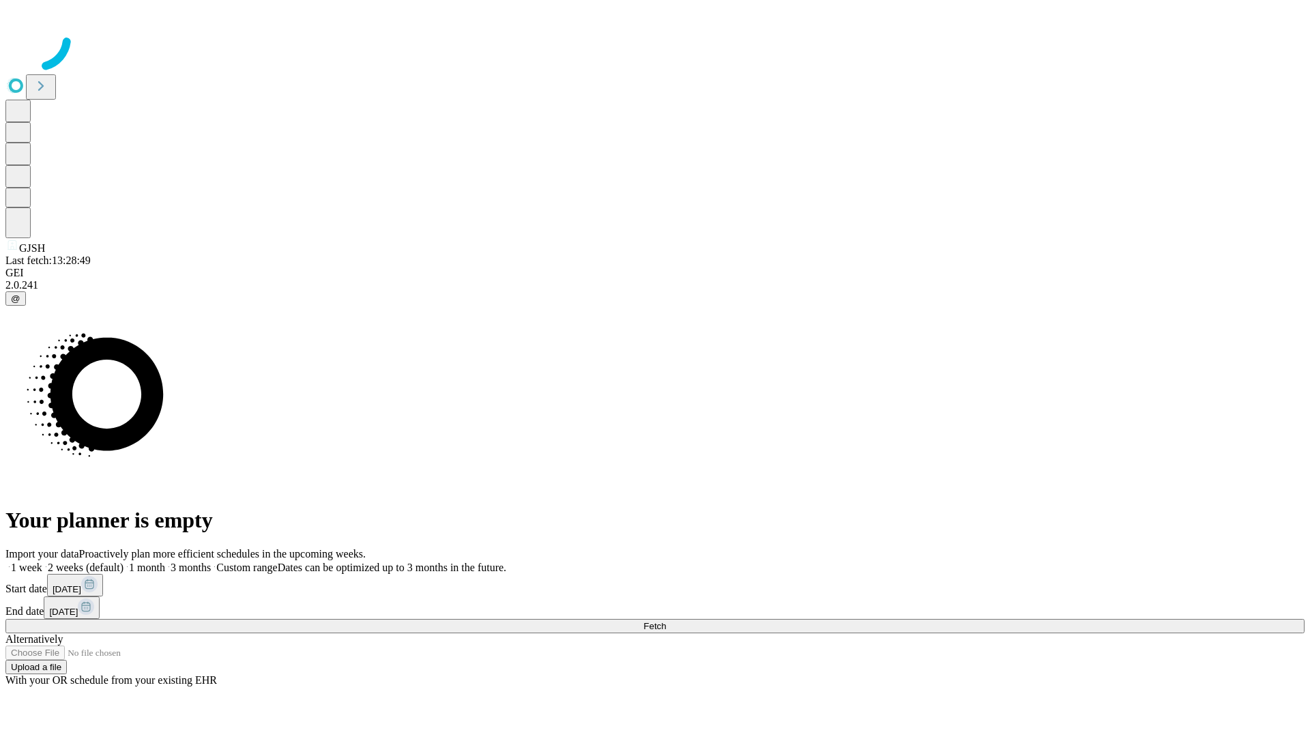  I want to click on span: Alternatively, so click(34, 638).